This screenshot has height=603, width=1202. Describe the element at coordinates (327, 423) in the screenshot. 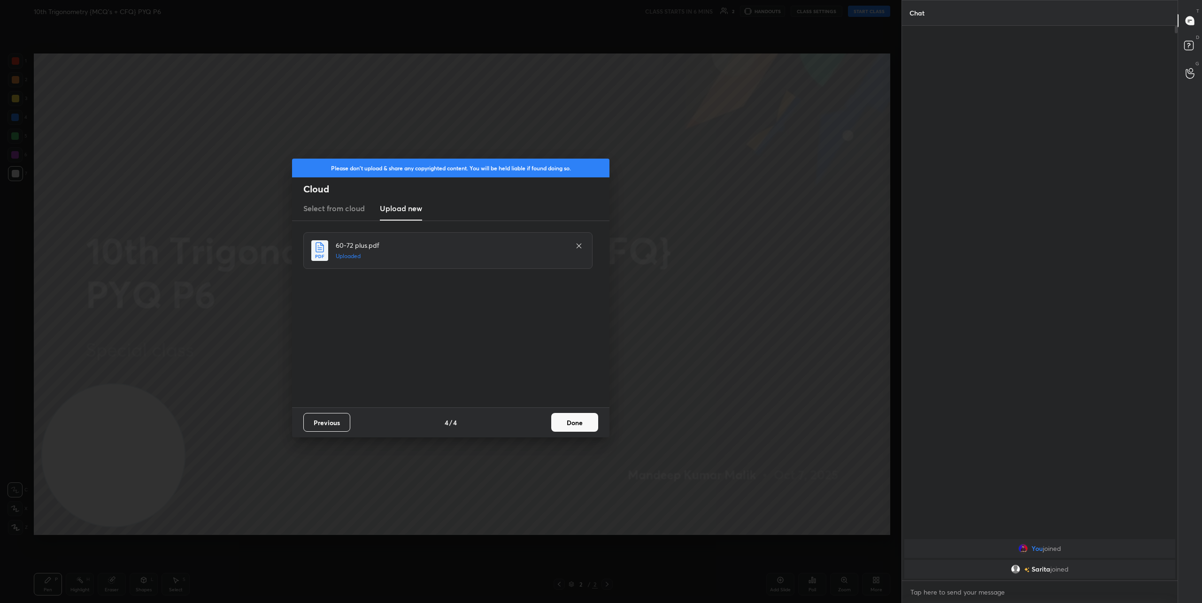

I see `button: Previous` at that location.